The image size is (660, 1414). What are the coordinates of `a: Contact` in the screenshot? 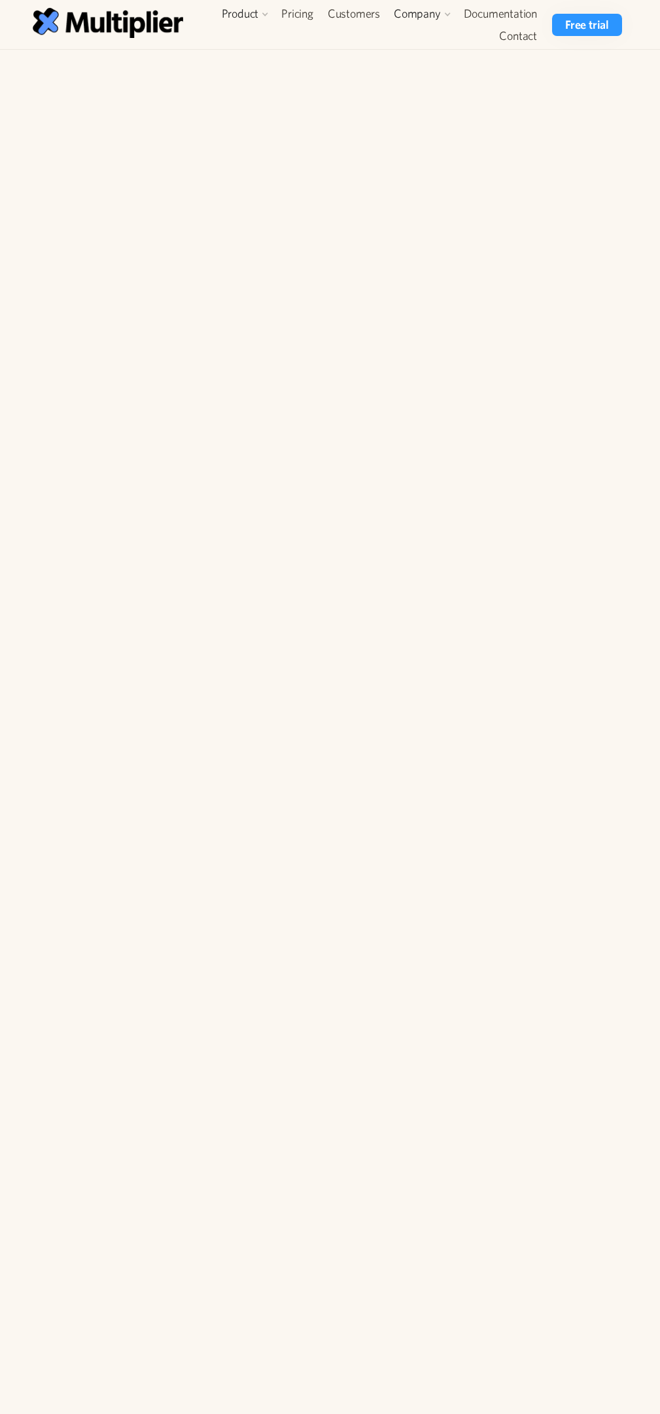 It's located at (518, 36).